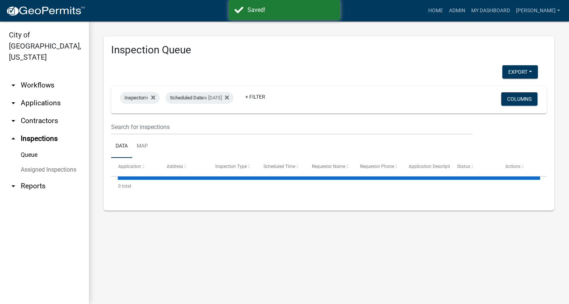 The height and width of the screenshot is (304, 569). I want to click on span: Inspection Type, so click(231, 166).